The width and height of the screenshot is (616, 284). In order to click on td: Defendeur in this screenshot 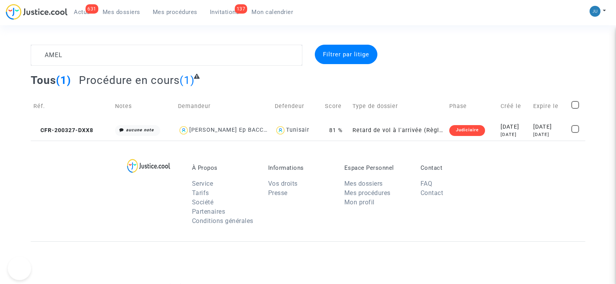, I will do `click(297, 106)`.